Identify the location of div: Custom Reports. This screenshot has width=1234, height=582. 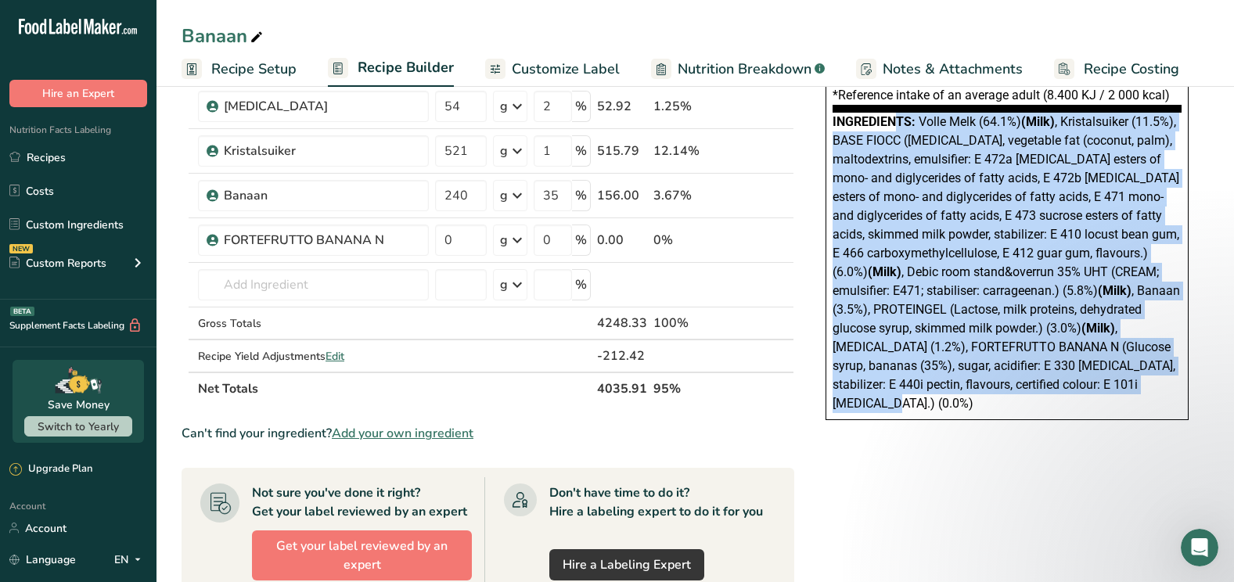
(58, 263).